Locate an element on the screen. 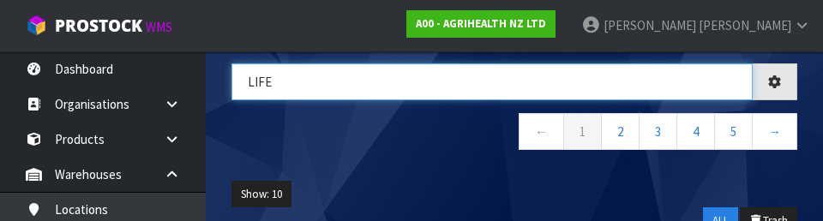  a: A00 - AGRIHEALTH NZ LTD is located at coordinates (481, 24).